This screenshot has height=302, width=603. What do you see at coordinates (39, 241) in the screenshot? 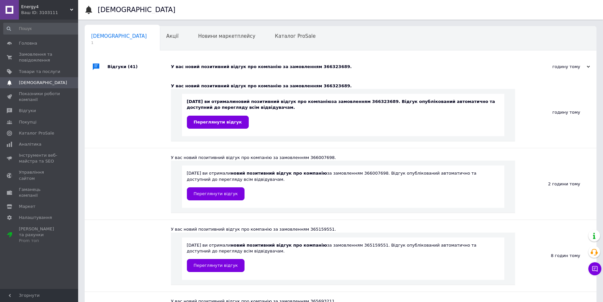
I see `div: Prom топ` at bounding box center [39, 241].